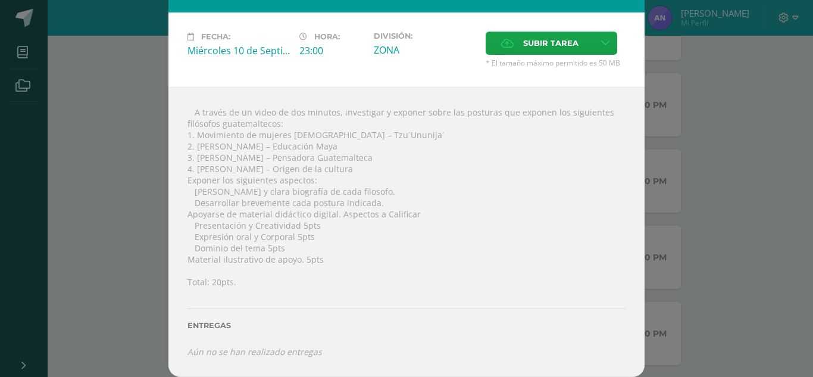 This screenshot has height=377, width=813. What do you see at coordinates (550, 43) in the screenshot?
I see `span: Subir tarea` at bounding box center [550, 43].